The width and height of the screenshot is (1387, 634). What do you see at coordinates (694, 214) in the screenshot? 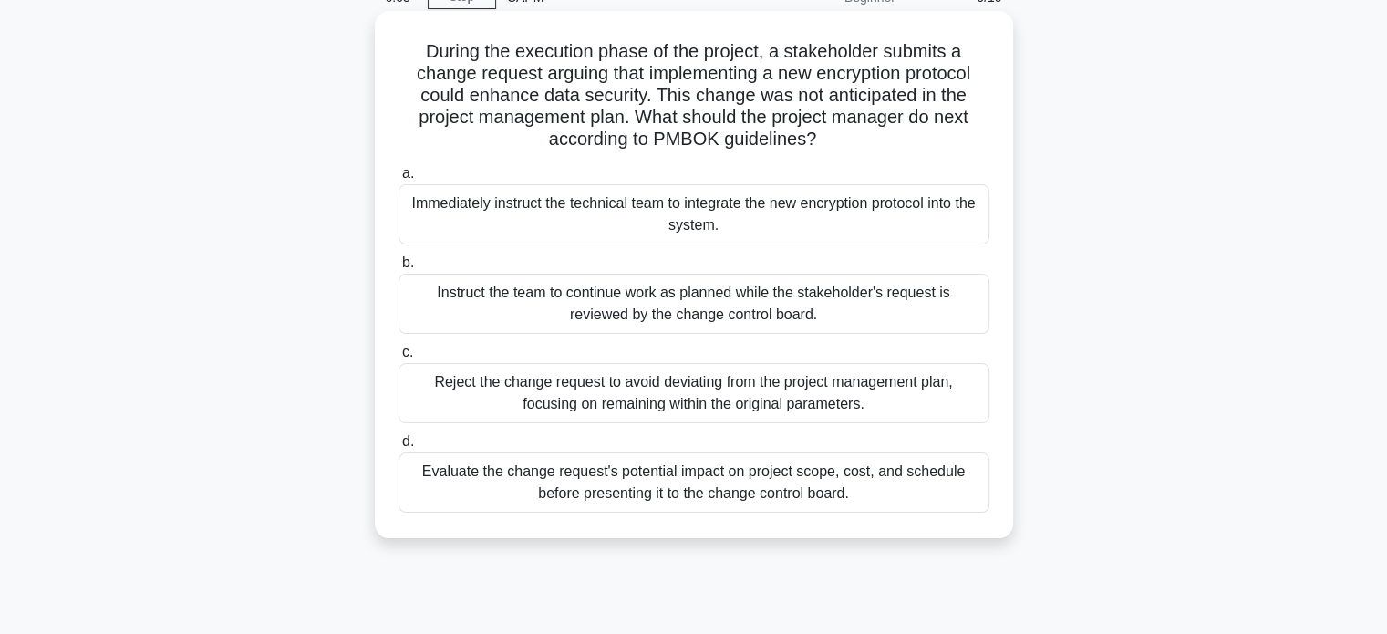
I see `div: Immediately instruct the technical team to integrate the new encryption protocol into the system.` at bounding box center [694, 214].